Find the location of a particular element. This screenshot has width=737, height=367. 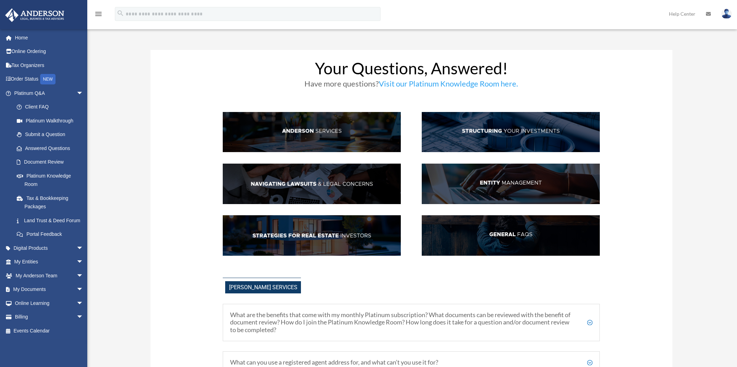

img: User Pic is located at coordinates (726, 14).